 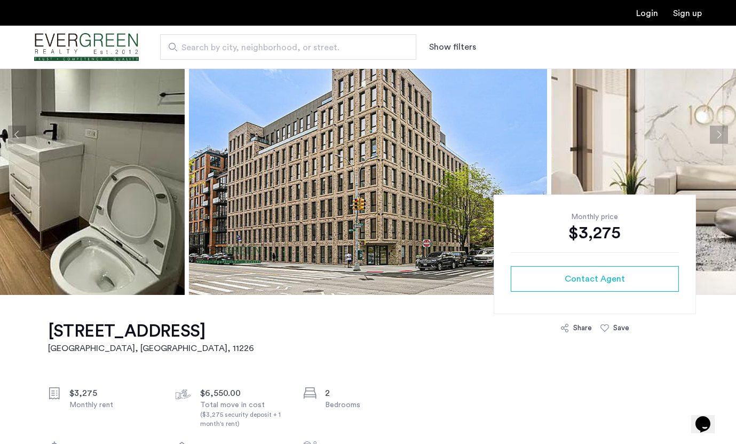 I want to click on button: Show or hide filters, so click(x=453, y=47).